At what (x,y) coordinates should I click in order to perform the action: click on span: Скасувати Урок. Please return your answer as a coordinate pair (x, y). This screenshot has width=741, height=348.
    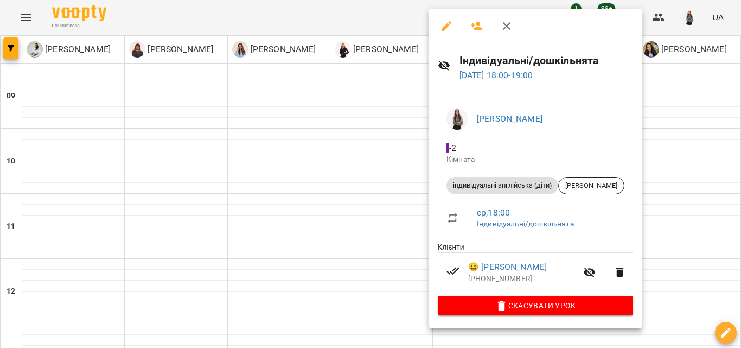
    Looking at the image, I should click on (536, 306).